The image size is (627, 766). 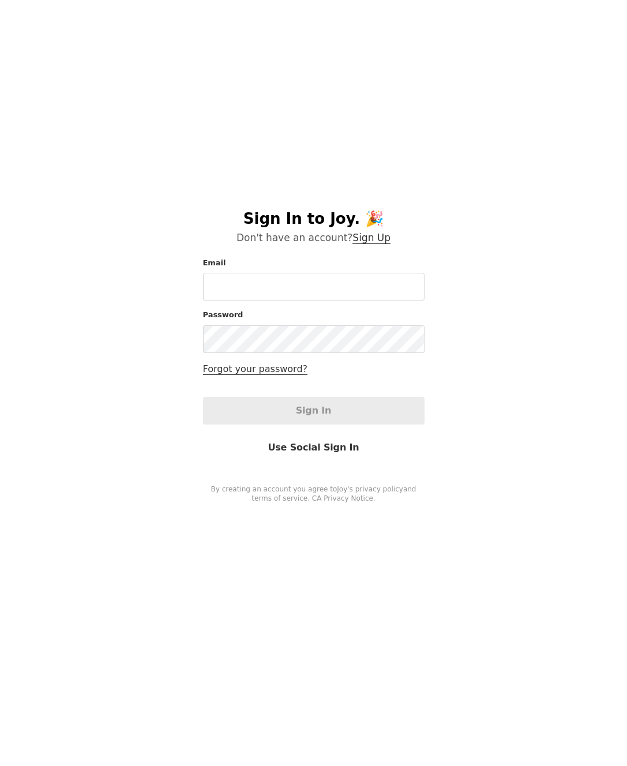 I want to click on a: Use Social Sign In, so click(x=314, y=448).